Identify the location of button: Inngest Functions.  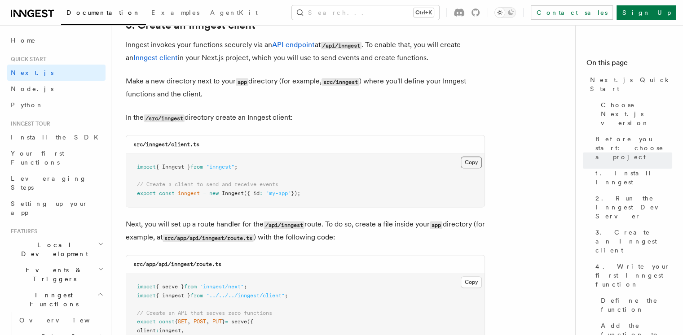
(56, 300).